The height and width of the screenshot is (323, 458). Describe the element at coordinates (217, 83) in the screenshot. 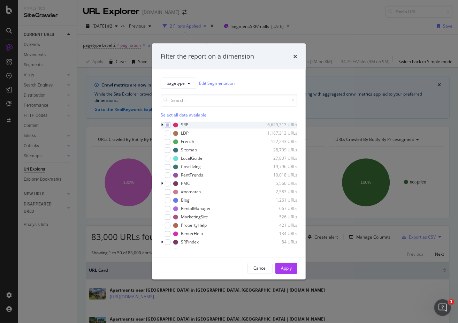

I see `a: Edit Segmentation` at that location.